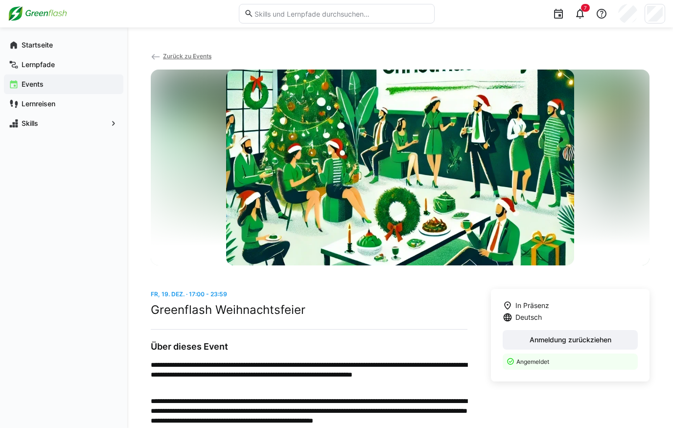 The width and height of the screenshot is (673, 428). I want to click on h3: Über dieses Event, so click(309, 347).